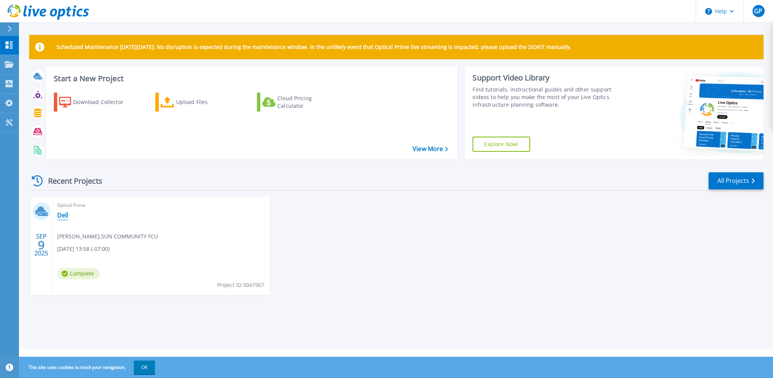  What do you see at coordinates (41, 244) in the screenshot?
I see `div: SEP 2025` at bounding box center [41, 244].